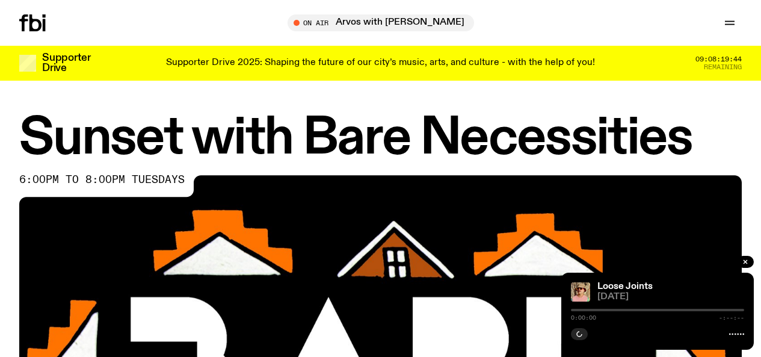 This screenshot has height=357, width=761. Describe the element at coordinates (581, 292) in the screenshot. I see `a: Tyson stands in front of a paperbark tree wearing orange sunglasses, a suede bucket hat and a pin...` at that location.